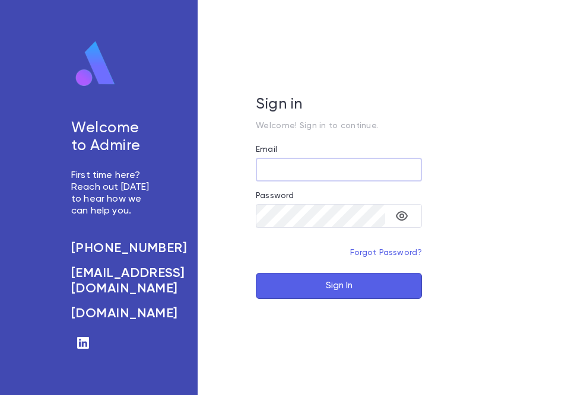 The height and width of the screenshot is (395, 565). What do you see at coordinates (110, 138) in the screenshot?
I see `h5: Welcome to Admire` at bounding box center [110, 138].